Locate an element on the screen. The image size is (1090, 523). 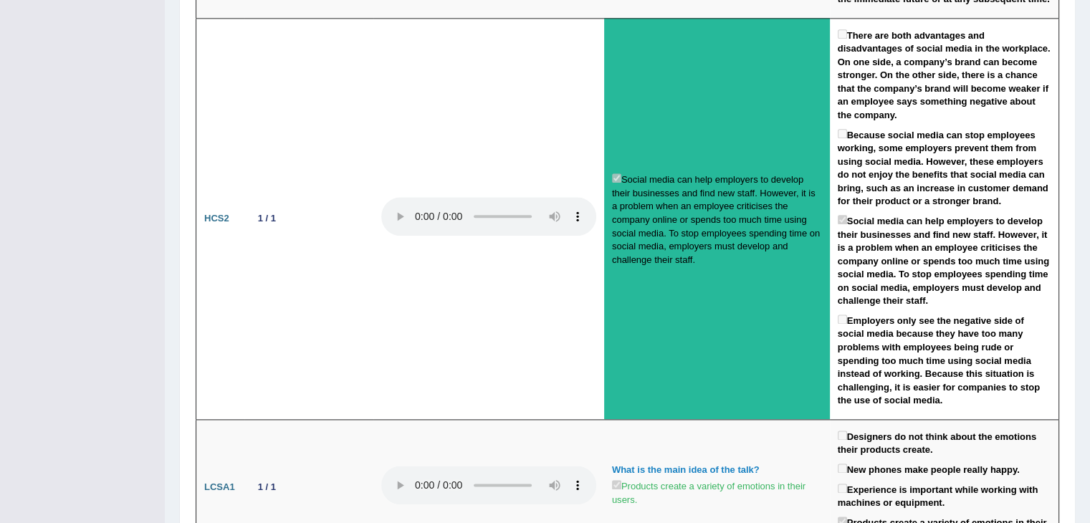
input: New phones make people really happy. is located at coordinates (842, 468).